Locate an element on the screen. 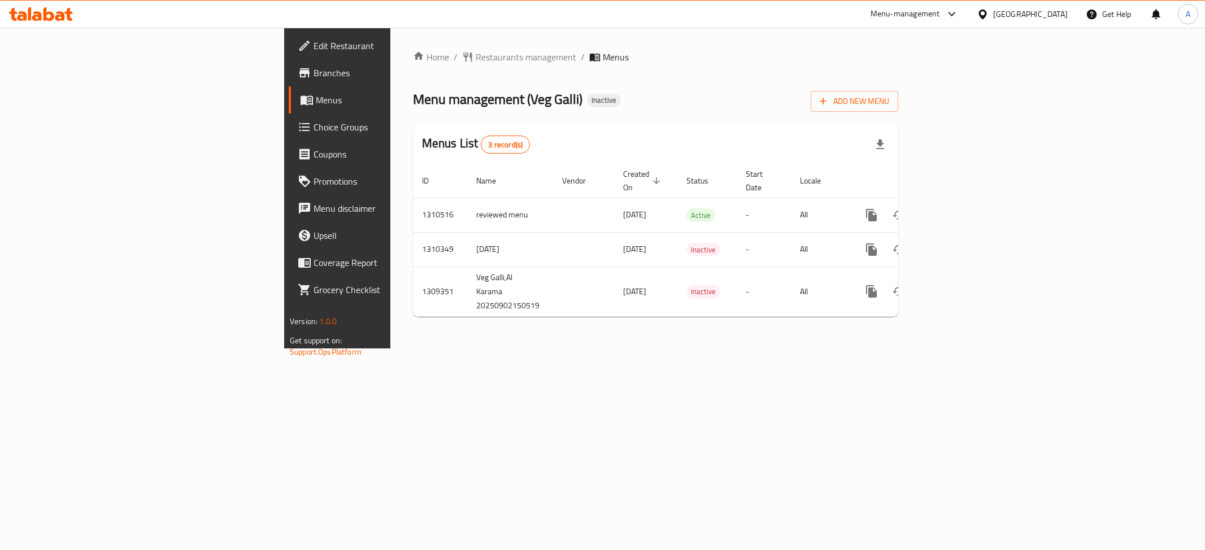 The height and width of the screenshot is (550, 1205). nav: breadcrumb is located at coordinates (655, 57).